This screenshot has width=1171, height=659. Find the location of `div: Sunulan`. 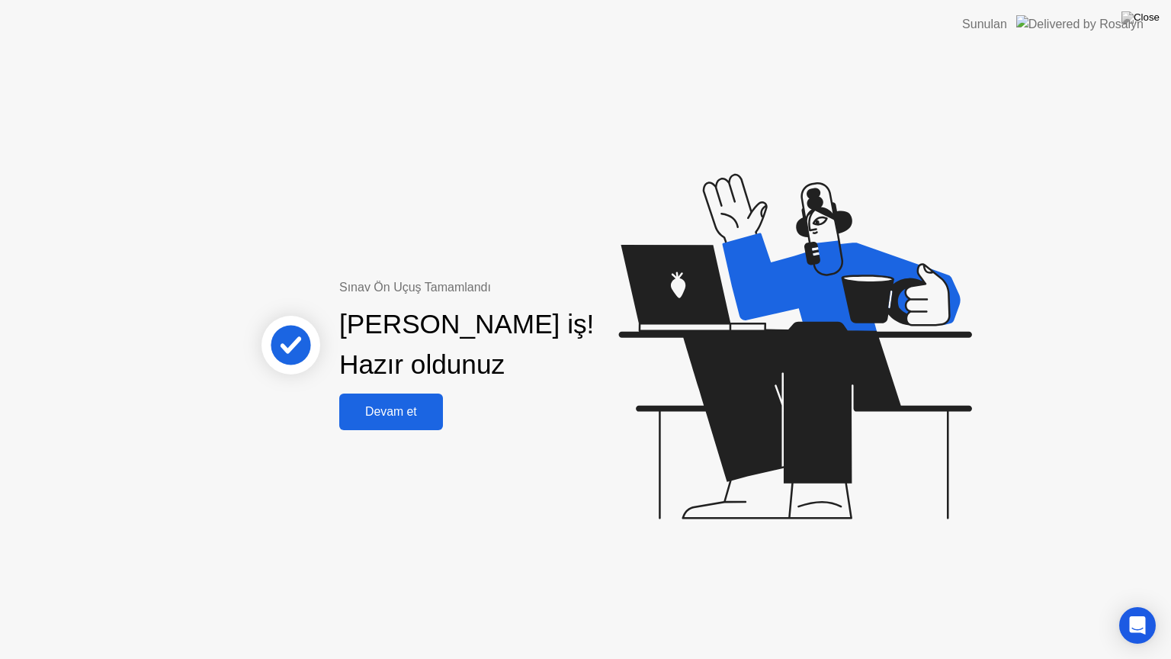

div: Sunulan is located at coordinates (985, 24).